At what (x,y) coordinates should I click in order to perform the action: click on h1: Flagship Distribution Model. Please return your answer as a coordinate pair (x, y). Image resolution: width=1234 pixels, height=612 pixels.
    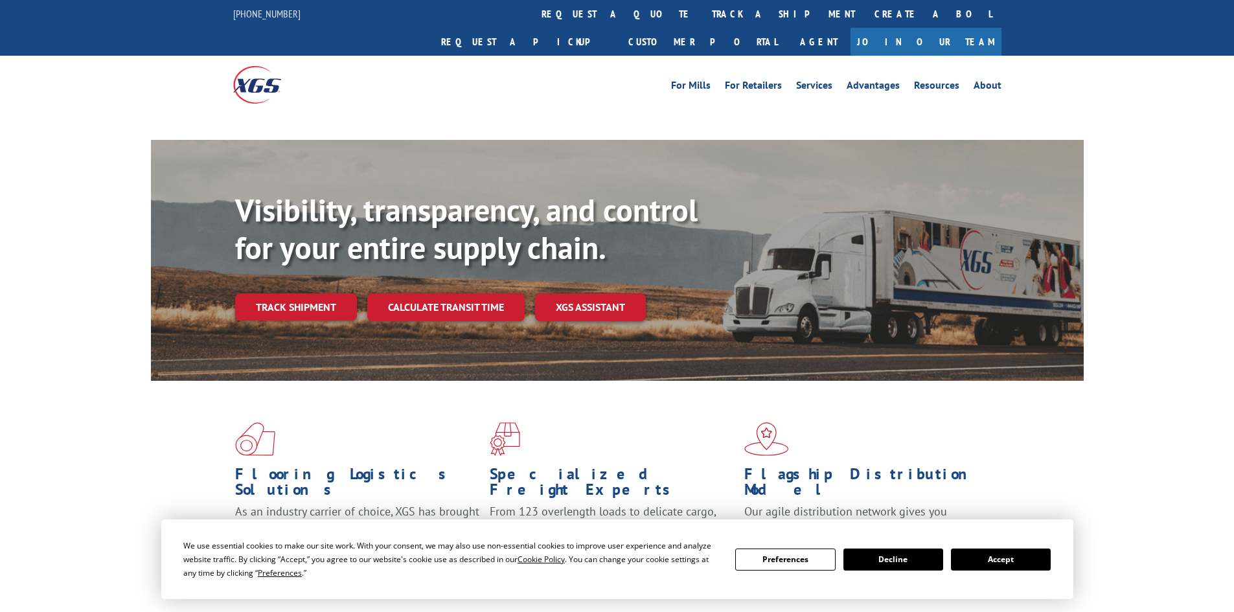
    Looking at the image, I should click on (867, 485).